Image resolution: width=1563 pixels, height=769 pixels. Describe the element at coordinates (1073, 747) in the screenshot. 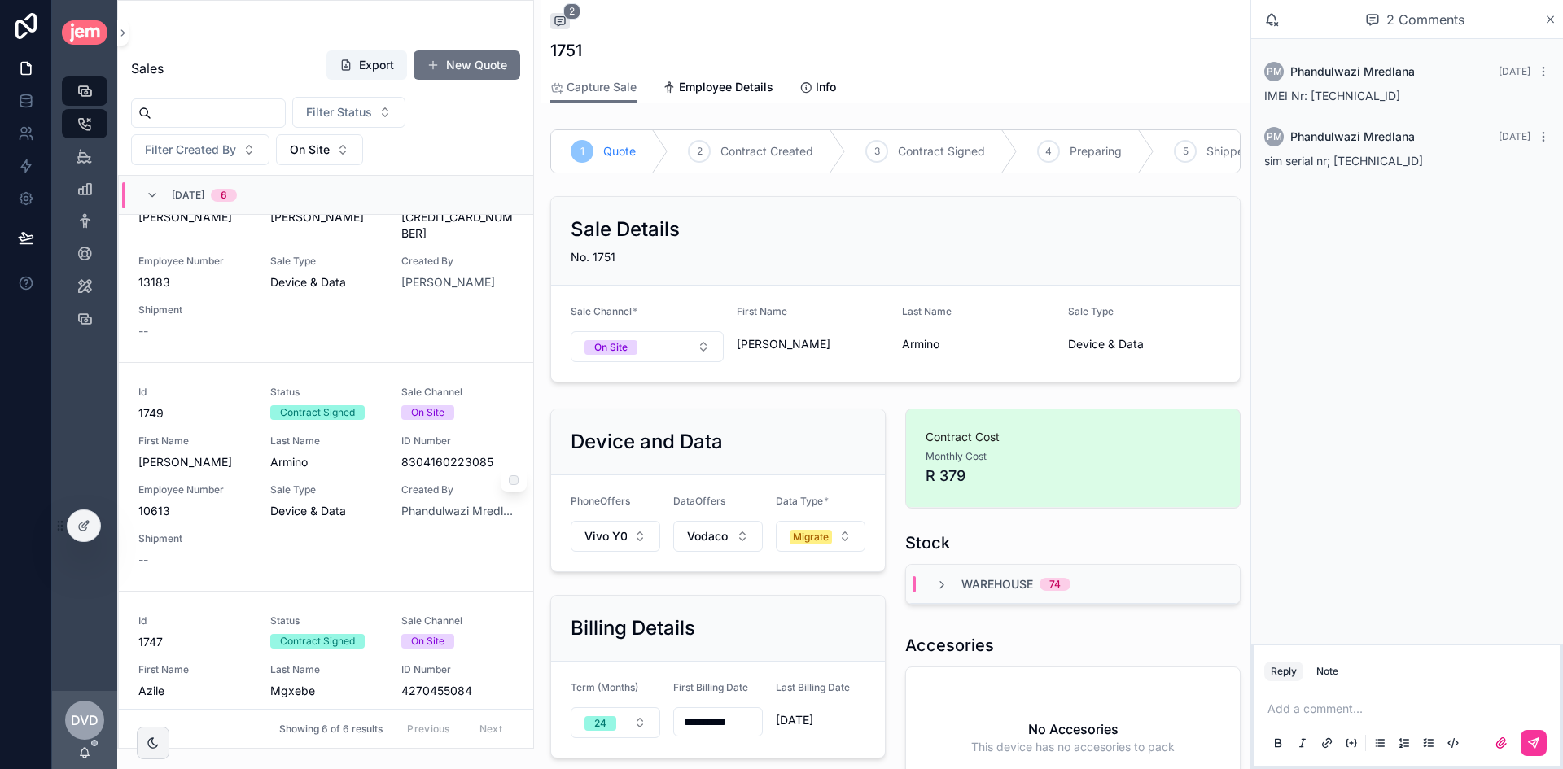

I see `span: This device has no accesories to pack` at that location.